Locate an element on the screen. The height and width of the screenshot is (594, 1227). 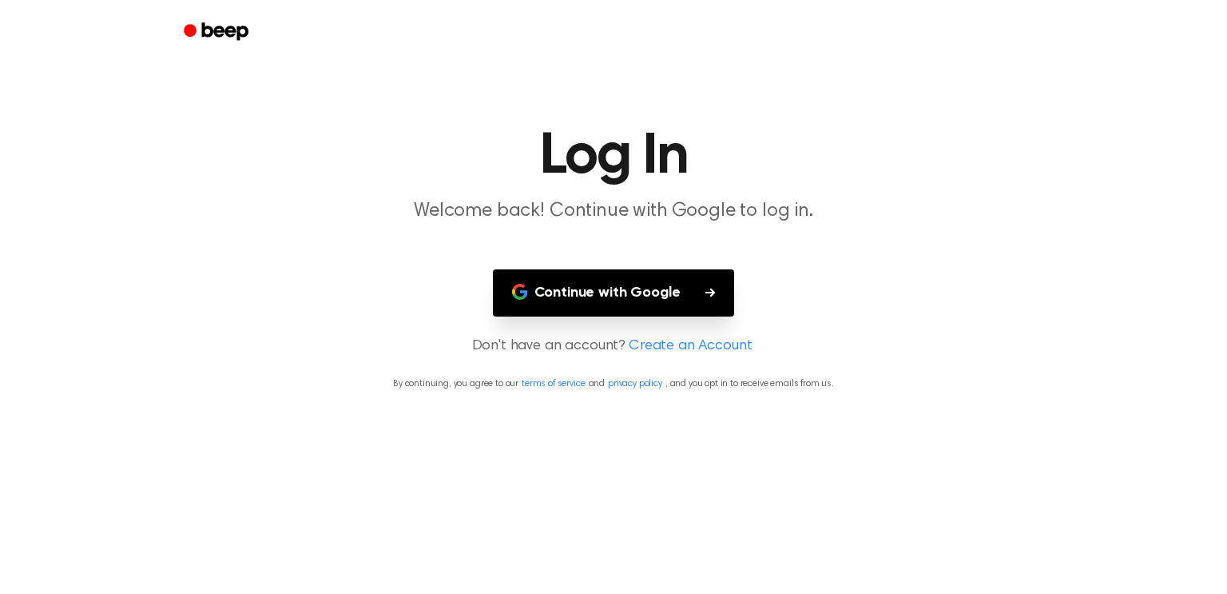
a: privacy policy is located at coordinates (635, 384).